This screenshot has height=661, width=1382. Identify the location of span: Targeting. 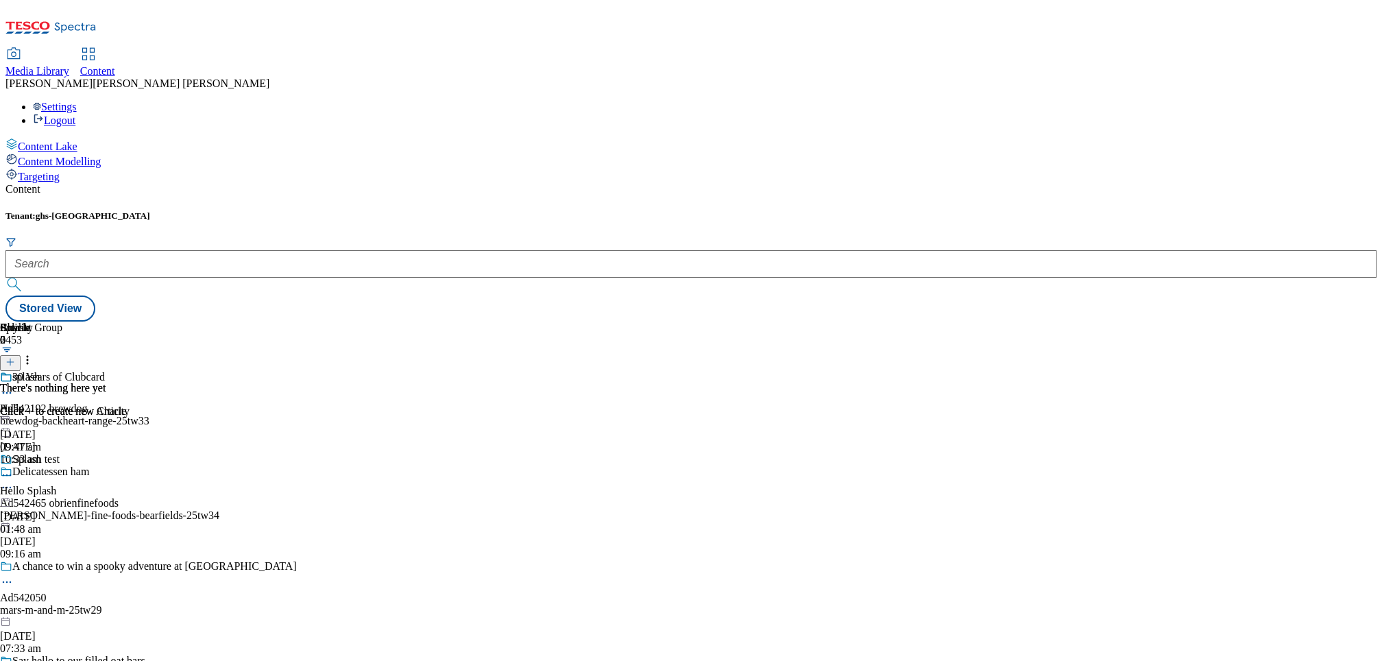
(38, 176).